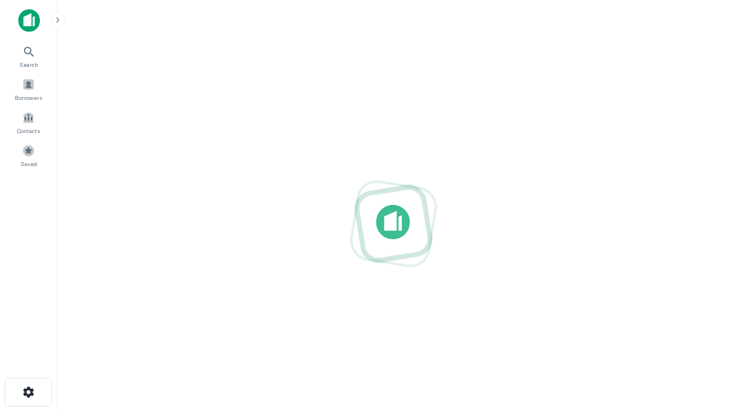 The image size is (730, 411). What do you see at coordinates (29, 56) in the screenshot?
I see `a: Search` at bounding box center [29, 56].